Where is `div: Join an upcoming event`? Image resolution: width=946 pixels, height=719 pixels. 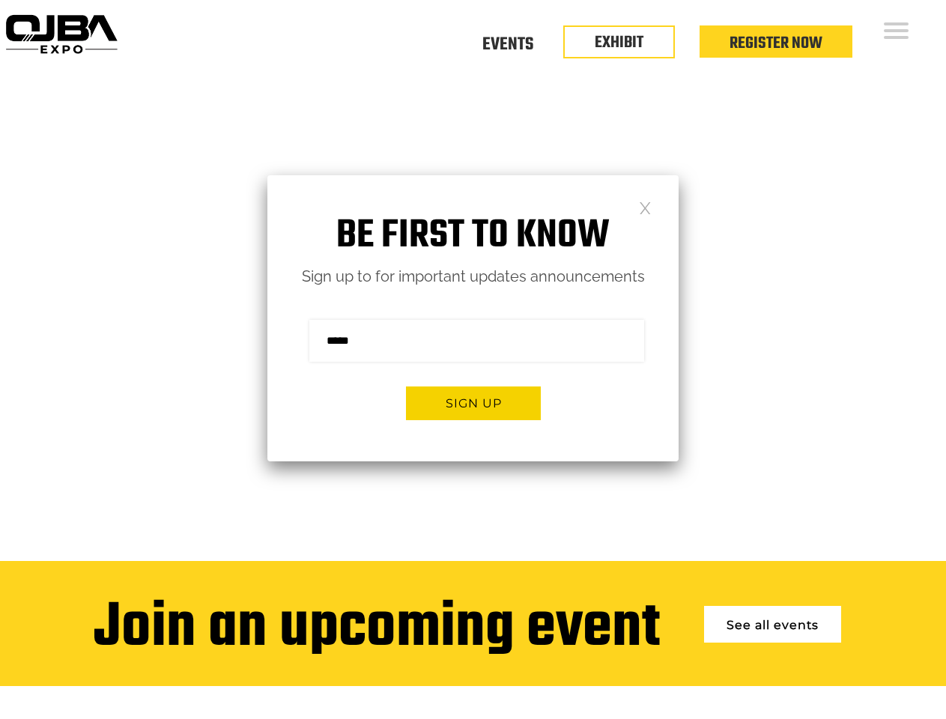 div: Join an upcoming event is located at coordinates (377, 629).